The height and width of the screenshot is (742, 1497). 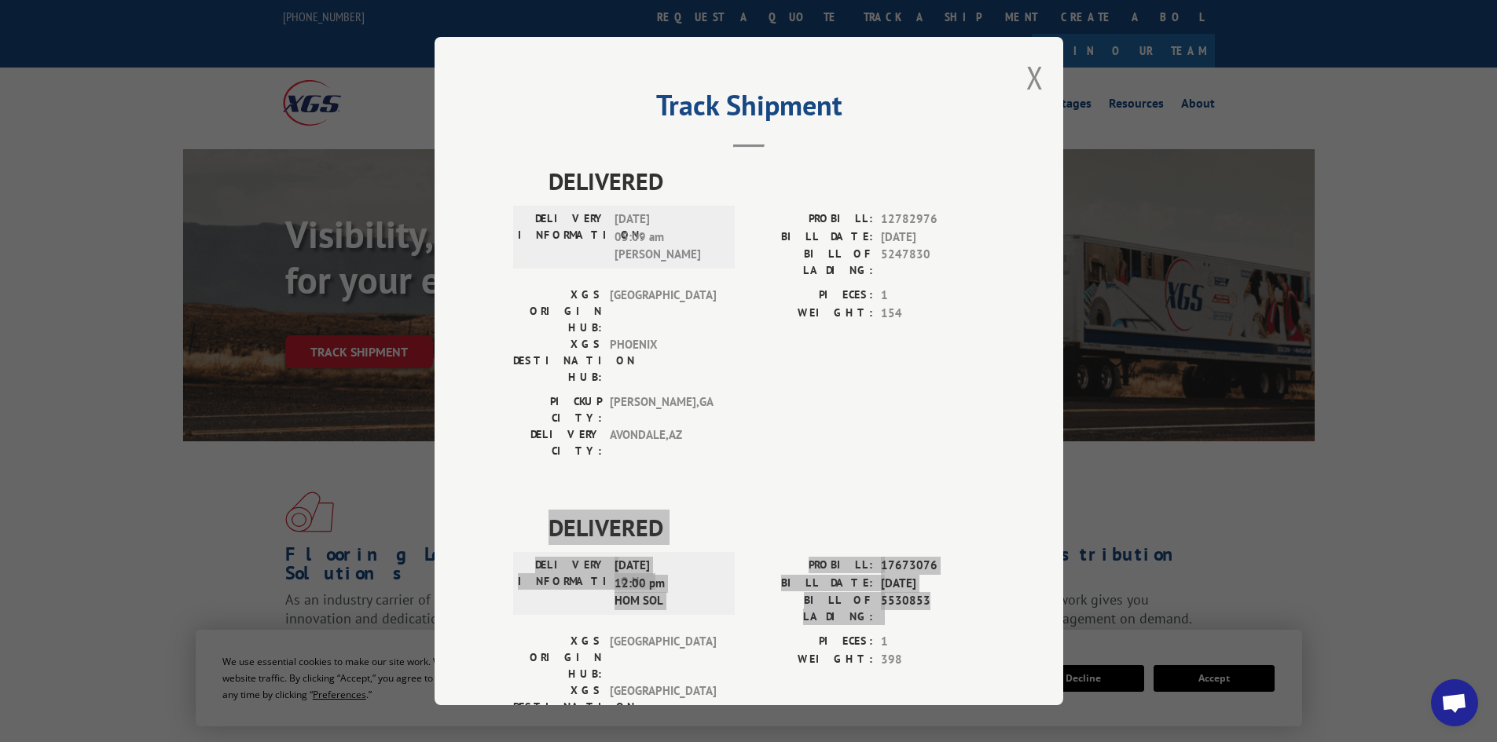 I want to click on span: 398, so click(x=933, y=660).